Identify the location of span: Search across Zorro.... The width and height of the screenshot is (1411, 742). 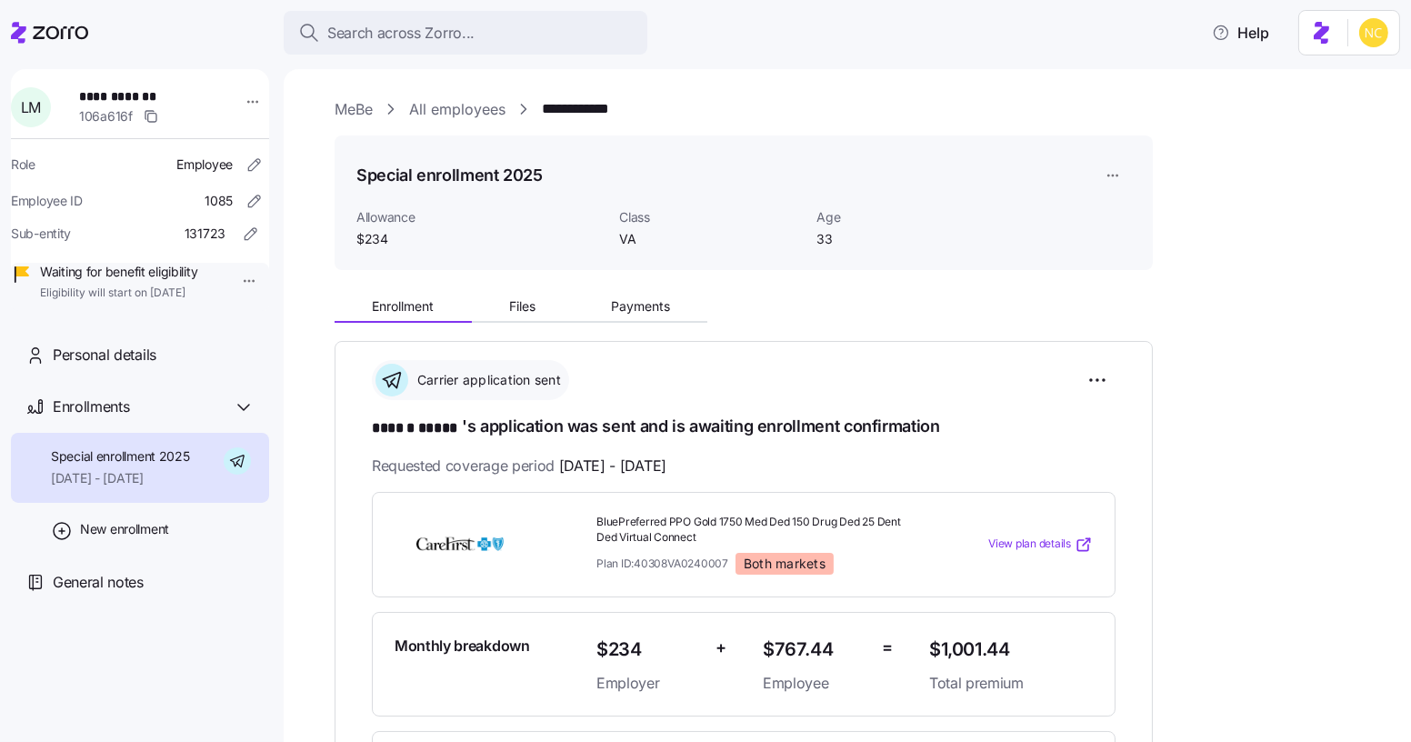
(401, 33).